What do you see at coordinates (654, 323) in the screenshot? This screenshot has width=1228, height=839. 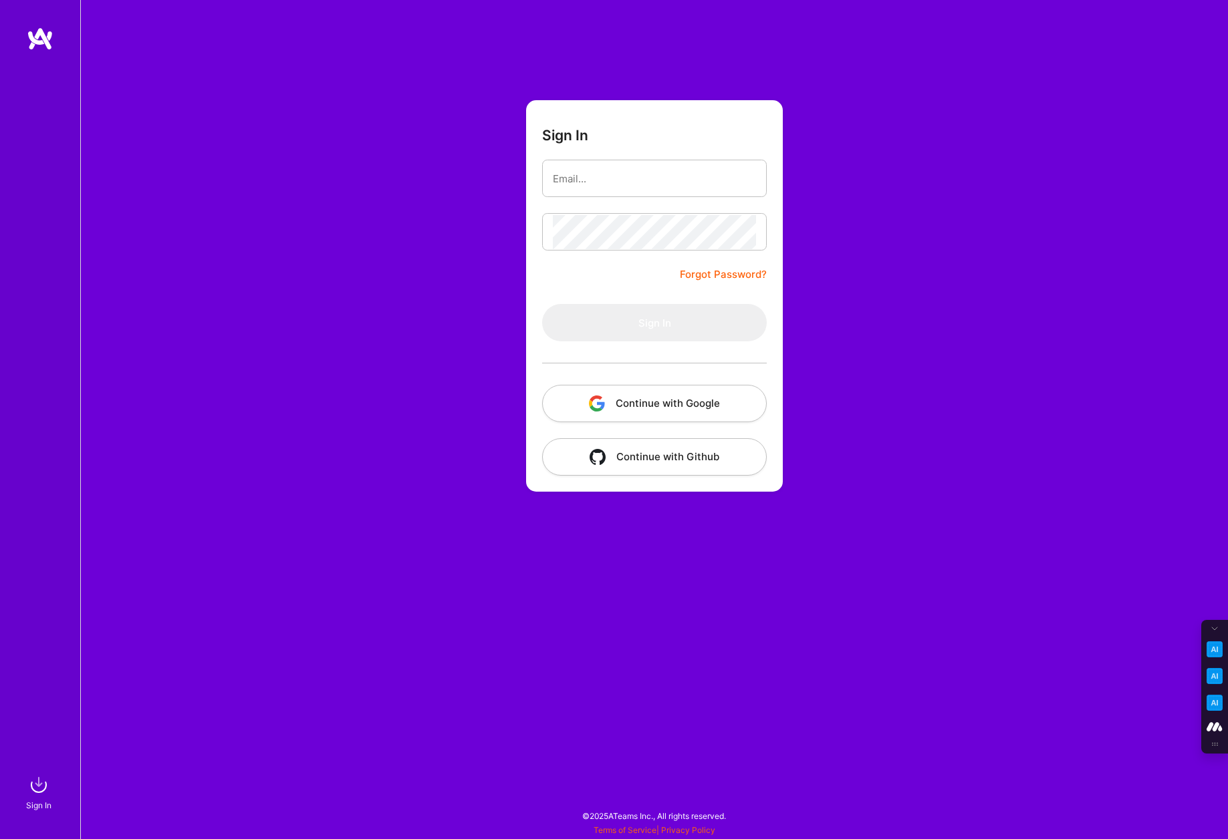 I see `button: Sign In` at bounding box center [654, 323].